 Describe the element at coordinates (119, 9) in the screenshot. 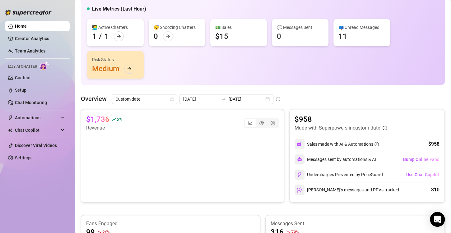

I see `h5: Live Metrics (Last Hour)` at that location.